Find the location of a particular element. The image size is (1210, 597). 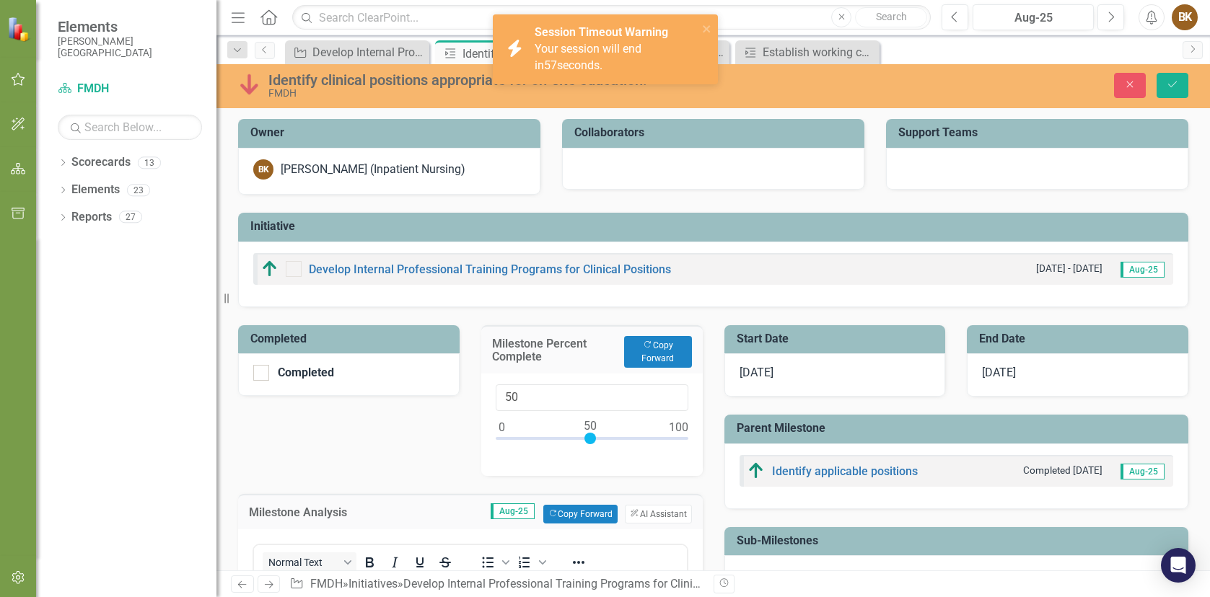

span: Search is located at coordinates (891, 17).